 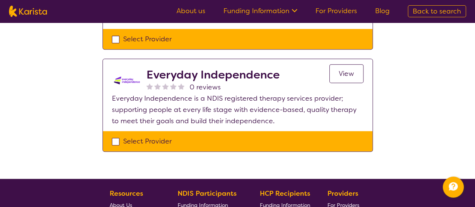 What do you see at coordinates (343, 194) in the screenshot?
I see `b: Providers` at bounding box center [343, 194].